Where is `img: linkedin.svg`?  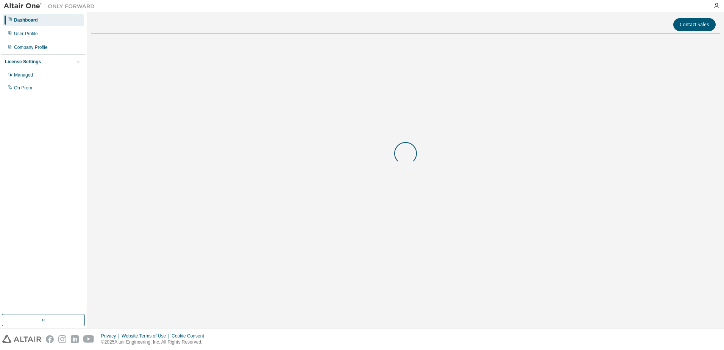
img: linkedin.svg is located at coordinates (75, 339).